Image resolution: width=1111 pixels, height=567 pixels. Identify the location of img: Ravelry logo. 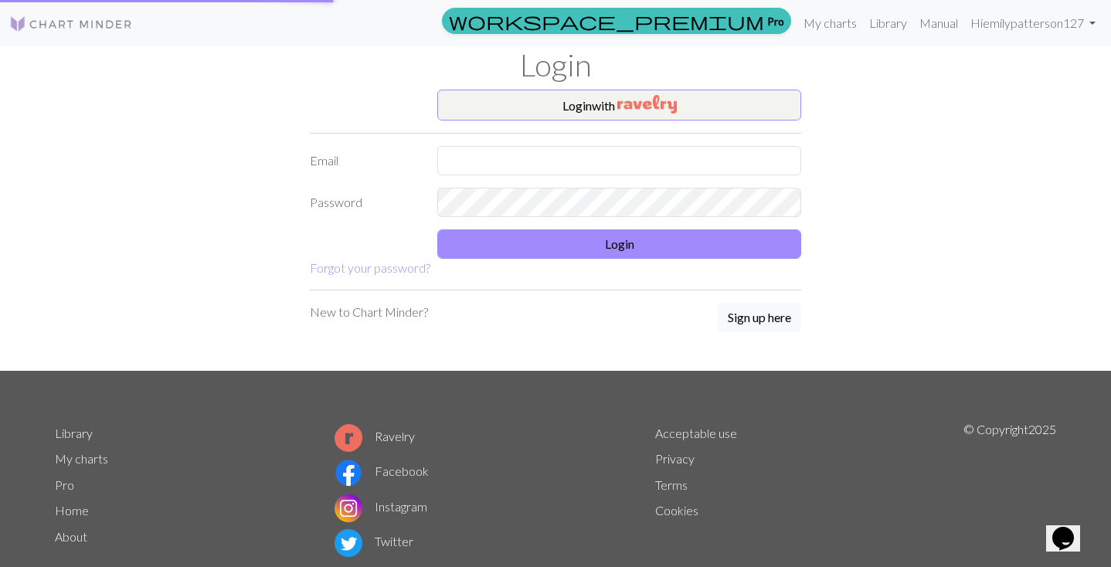
(348, 438).